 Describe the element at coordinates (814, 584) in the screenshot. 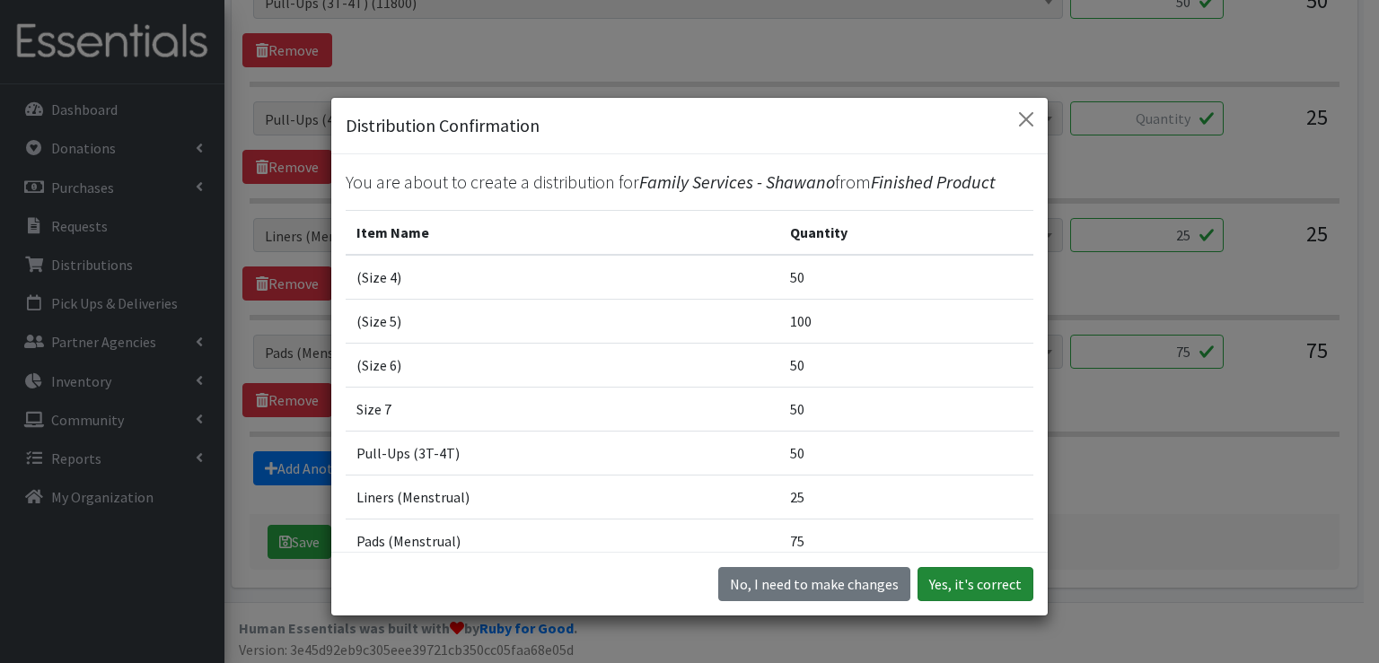

I see `button: No I need to make changes` at that location.